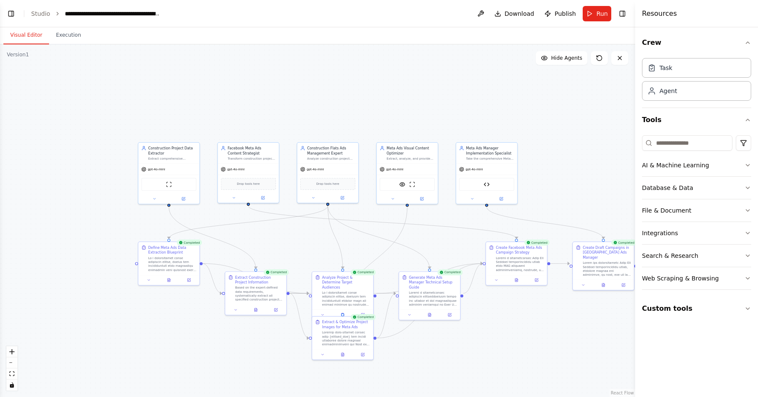 This screenshot has height=397, width=758. What do you see at coordinates (666, 68) in the screenshot?
I see `div: Task` at bounding box center [666, 68].